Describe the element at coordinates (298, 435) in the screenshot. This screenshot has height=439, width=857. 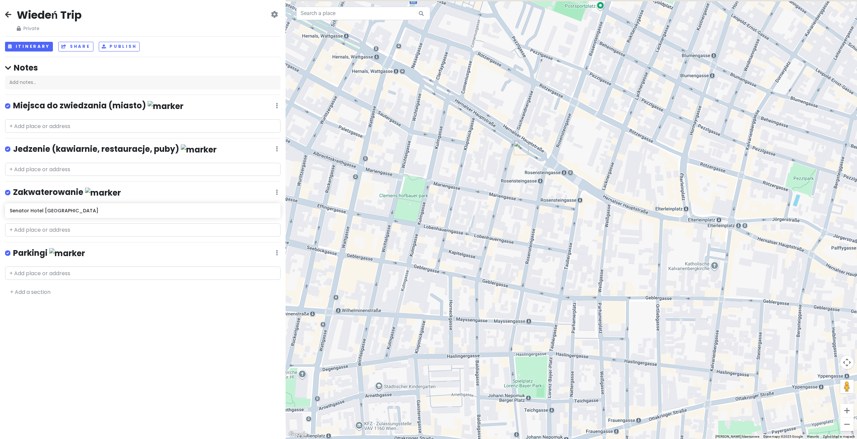
I see `img: Google` at that location.